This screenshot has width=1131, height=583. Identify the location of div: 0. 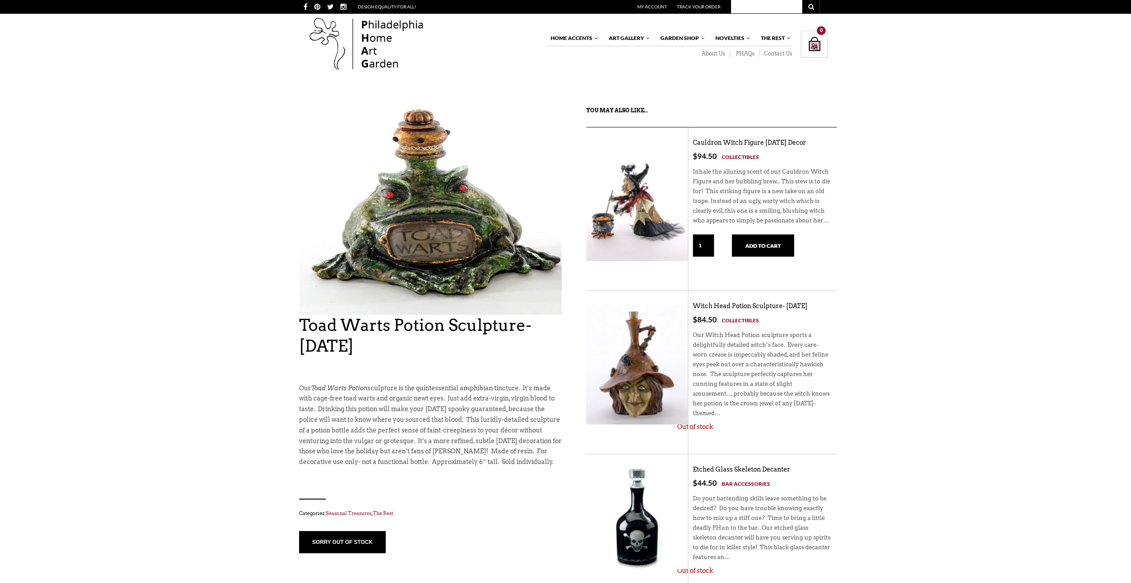
(821, 31).